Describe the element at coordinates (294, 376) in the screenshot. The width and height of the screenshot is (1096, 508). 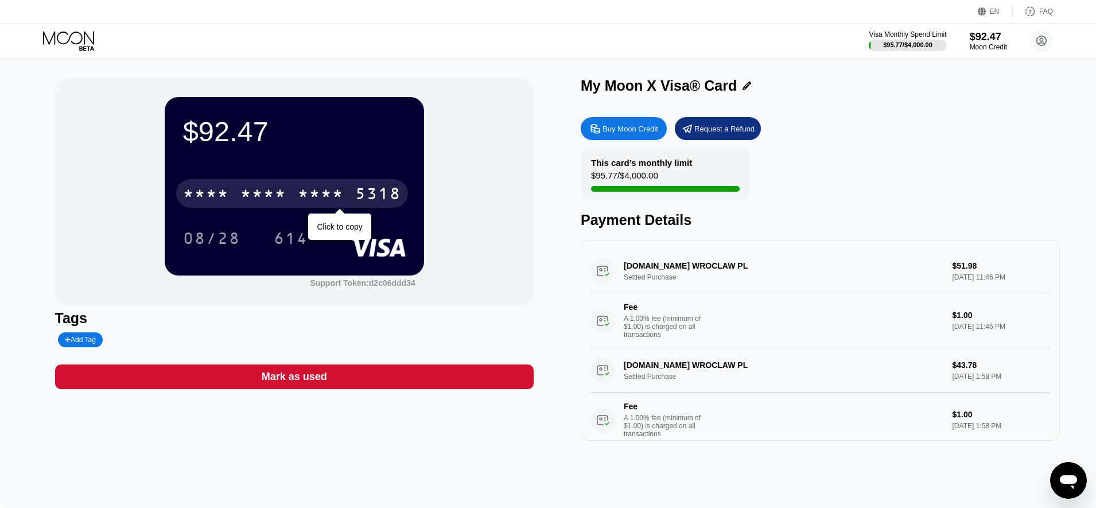
I see `div: Mark as used` at that location.